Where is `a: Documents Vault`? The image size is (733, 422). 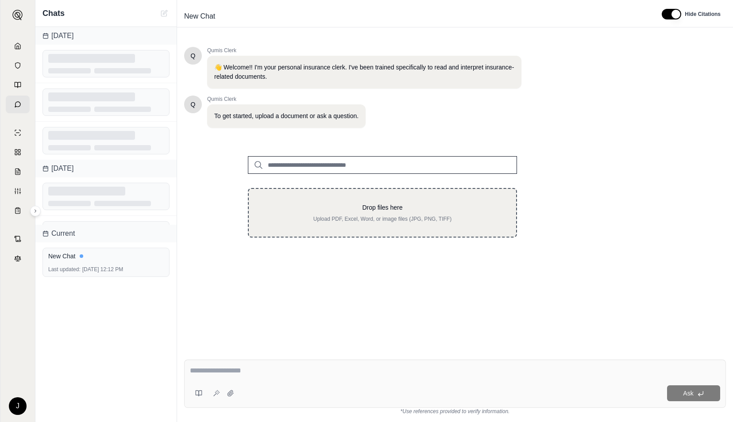 a: Documents Vault is located at coordinates (18, 66).